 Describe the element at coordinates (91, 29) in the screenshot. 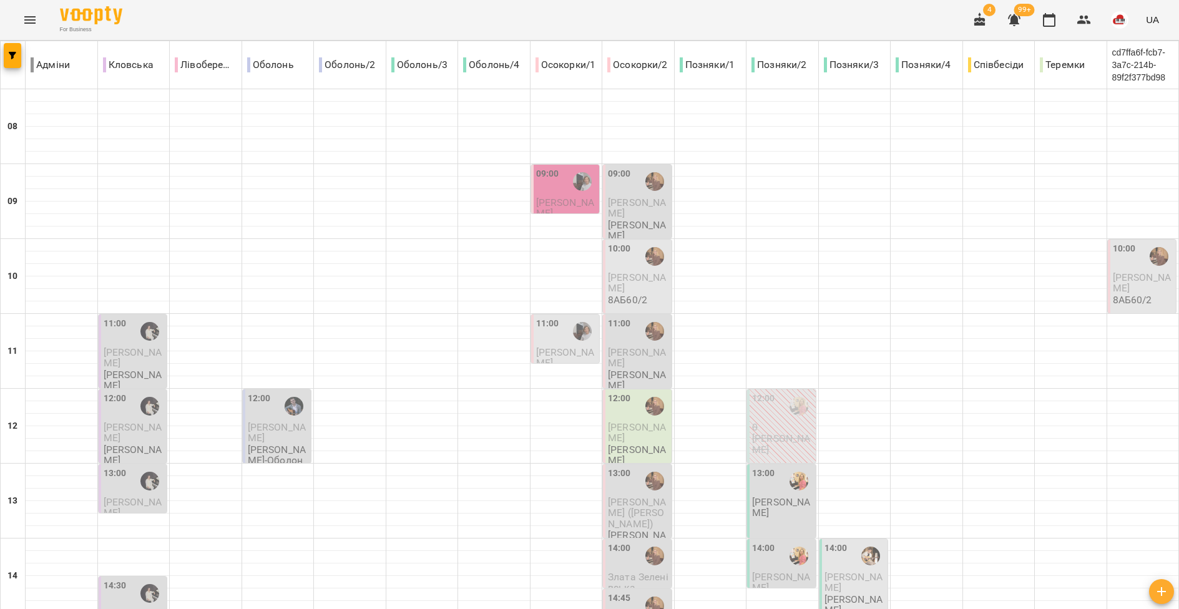

I see `span: For Business` at that location.